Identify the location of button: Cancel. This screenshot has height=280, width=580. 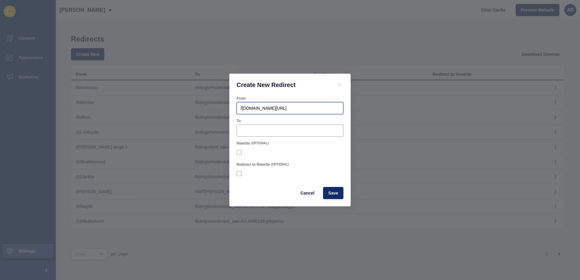
(307, 193).